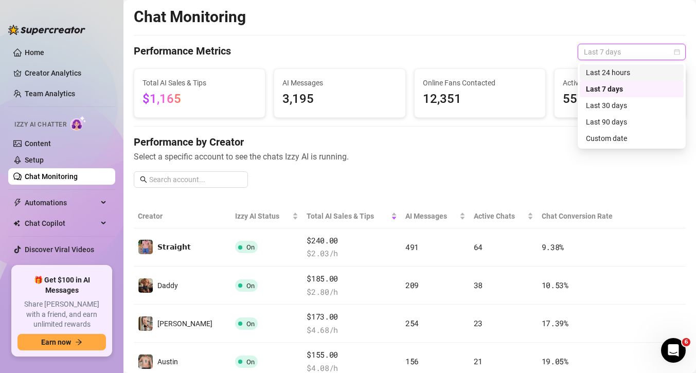  What do you see at coordinates (352, 355) in the screenshot?
I see `span: $155.00` at bounding box center [352, 355].